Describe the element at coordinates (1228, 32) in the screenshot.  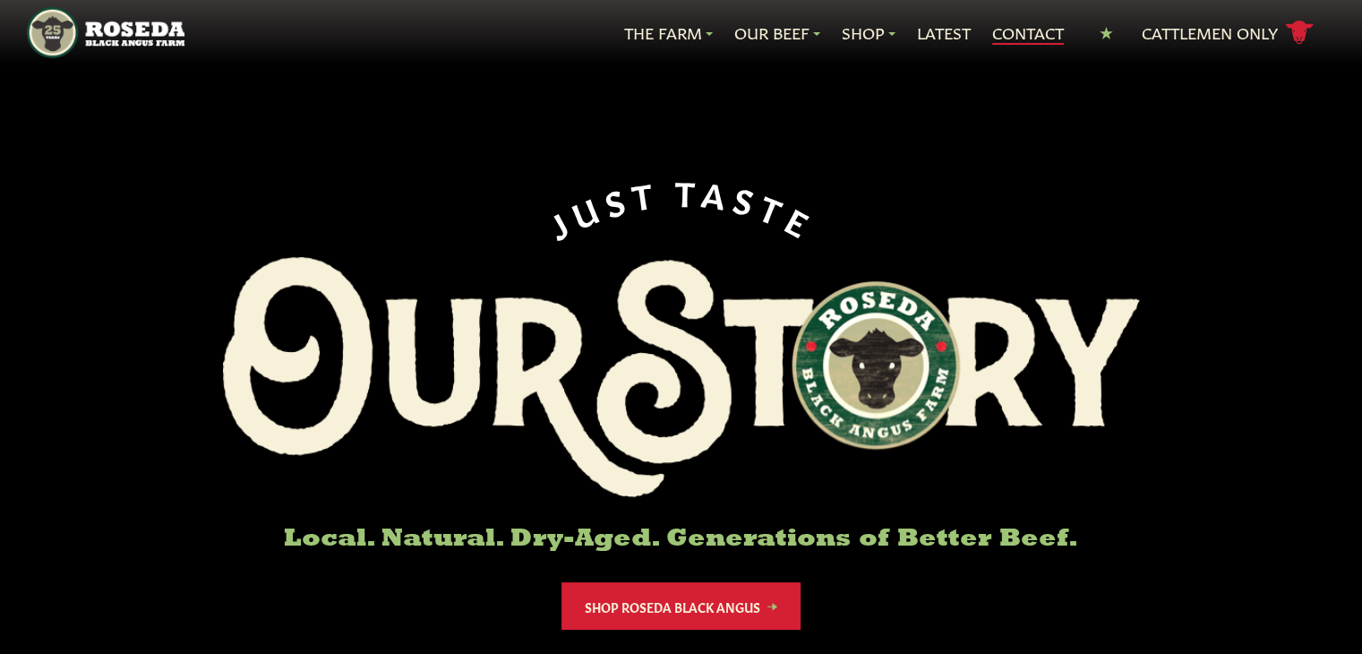
I see `a: Cattlemen Only` at that location.